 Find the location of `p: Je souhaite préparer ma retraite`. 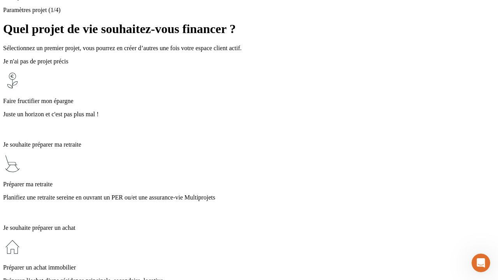

p: Je souhaite préparer ma retraite is located at coordinates (249, 145).